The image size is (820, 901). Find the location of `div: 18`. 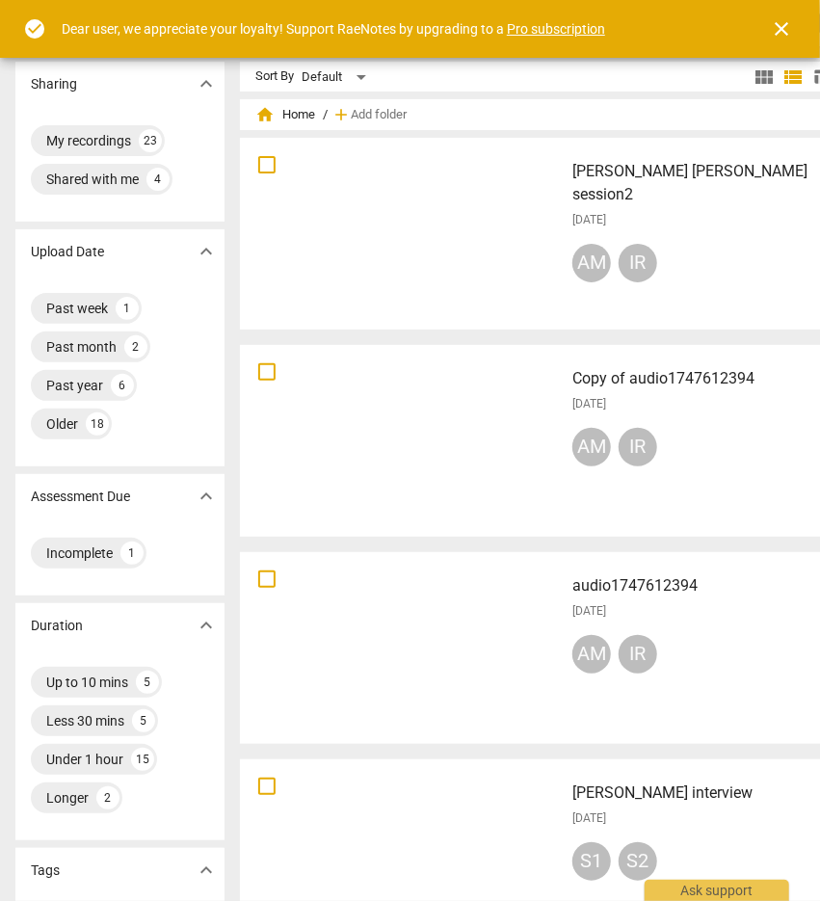

div: 18 is located at coordinates (97, 424).